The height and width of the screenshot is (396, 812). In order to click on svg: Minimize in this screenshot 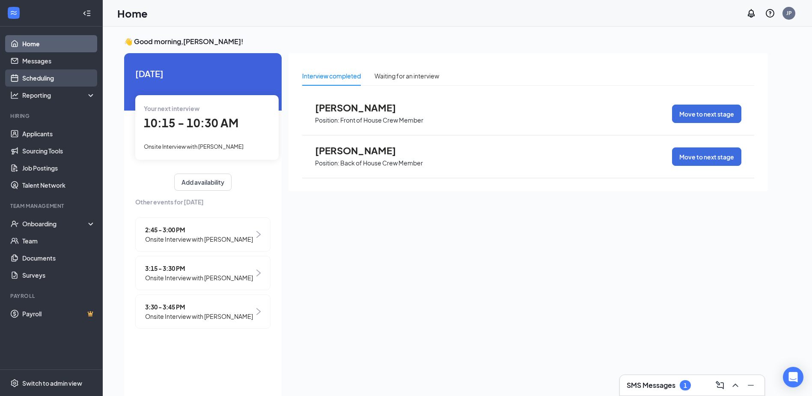, I will do `click(751, 385)`.